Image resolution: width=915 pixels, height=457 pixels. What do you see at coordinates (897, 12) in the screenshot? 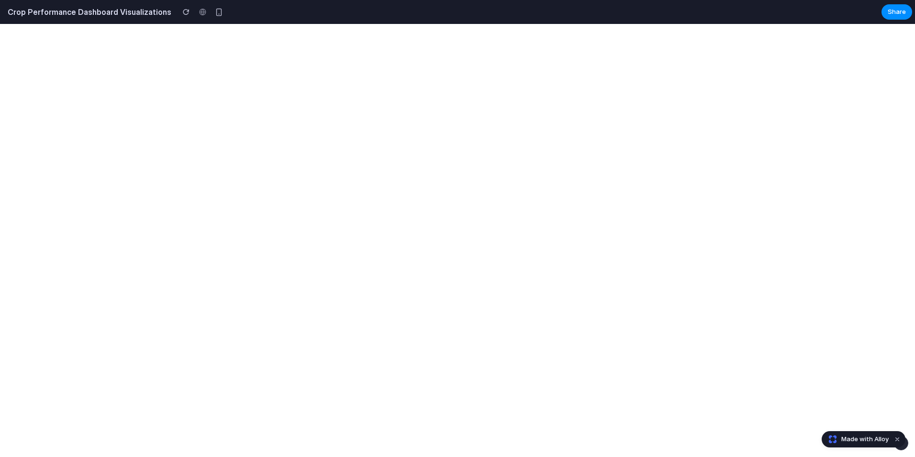
I see `button: Share` at bounding box center [897, 12].